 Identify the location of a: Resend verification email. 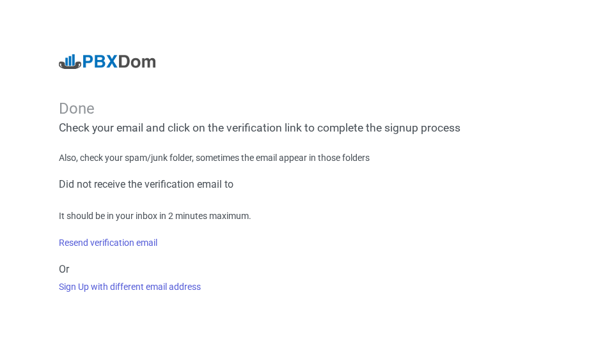
(108, 243).